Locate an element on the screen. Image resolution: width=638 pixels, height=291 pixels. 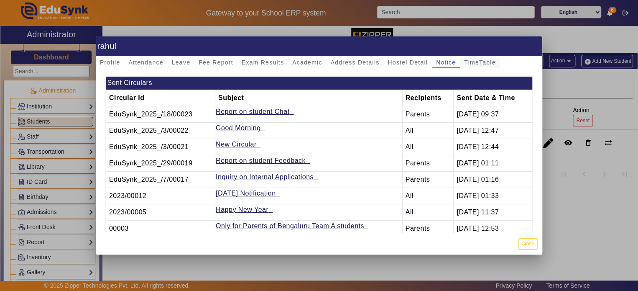
td: 2023/00012 is located at coordinates (160, 195).